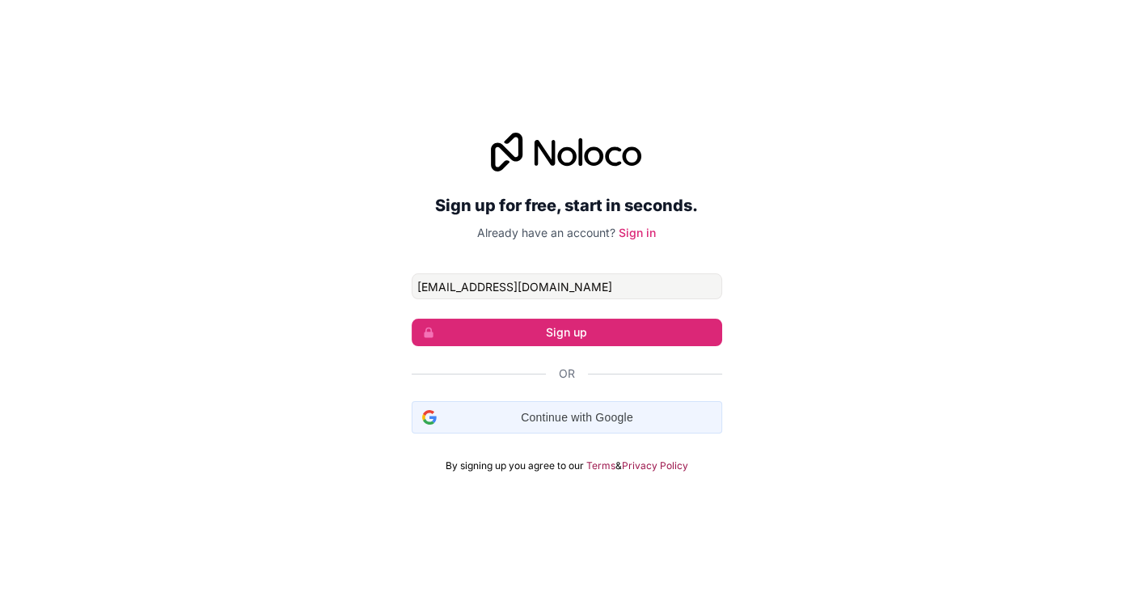 The image size is (1133, 605). I want to click on h2: Sign up for free, start in seconds., so click(567, 205).